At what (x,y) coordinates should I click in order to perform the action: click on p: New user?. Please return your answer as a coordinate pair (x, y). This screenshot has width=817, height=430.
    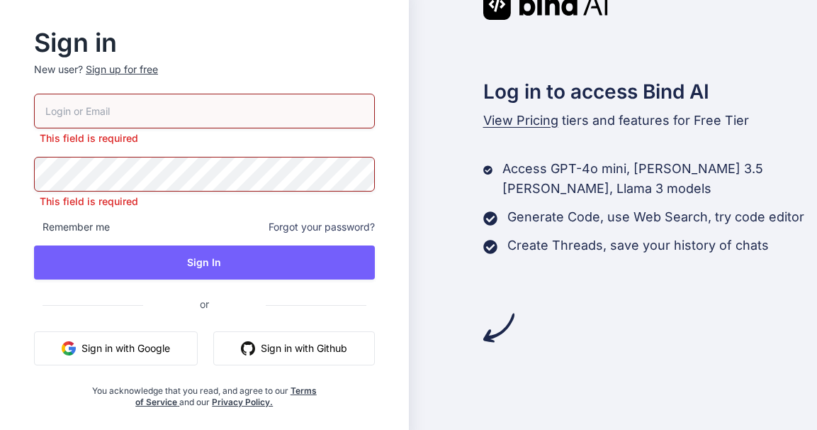
    Looking at the image, I should click on (204, 78).